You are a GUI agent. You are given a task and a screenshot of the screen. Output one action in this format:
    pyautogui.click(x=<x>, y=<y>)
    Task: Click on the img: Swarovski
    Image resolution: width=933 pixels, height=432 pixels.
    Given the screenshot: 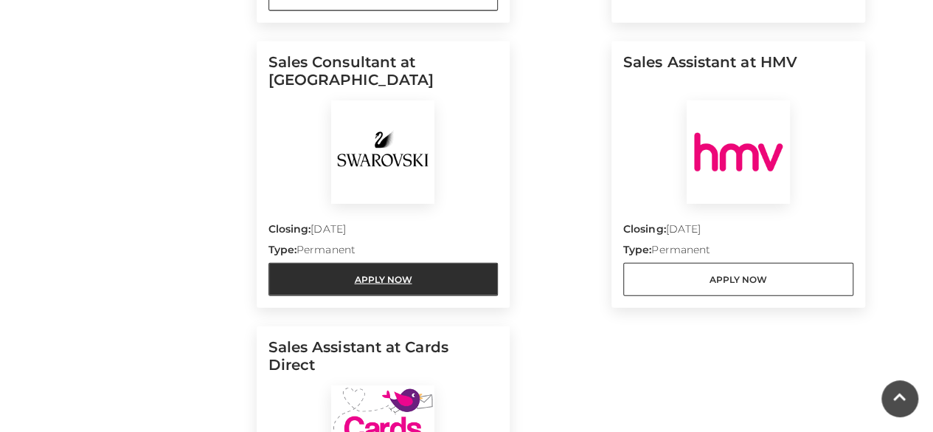 What is the action you would take?
    pyautogui.click(x=383, y=152)
    